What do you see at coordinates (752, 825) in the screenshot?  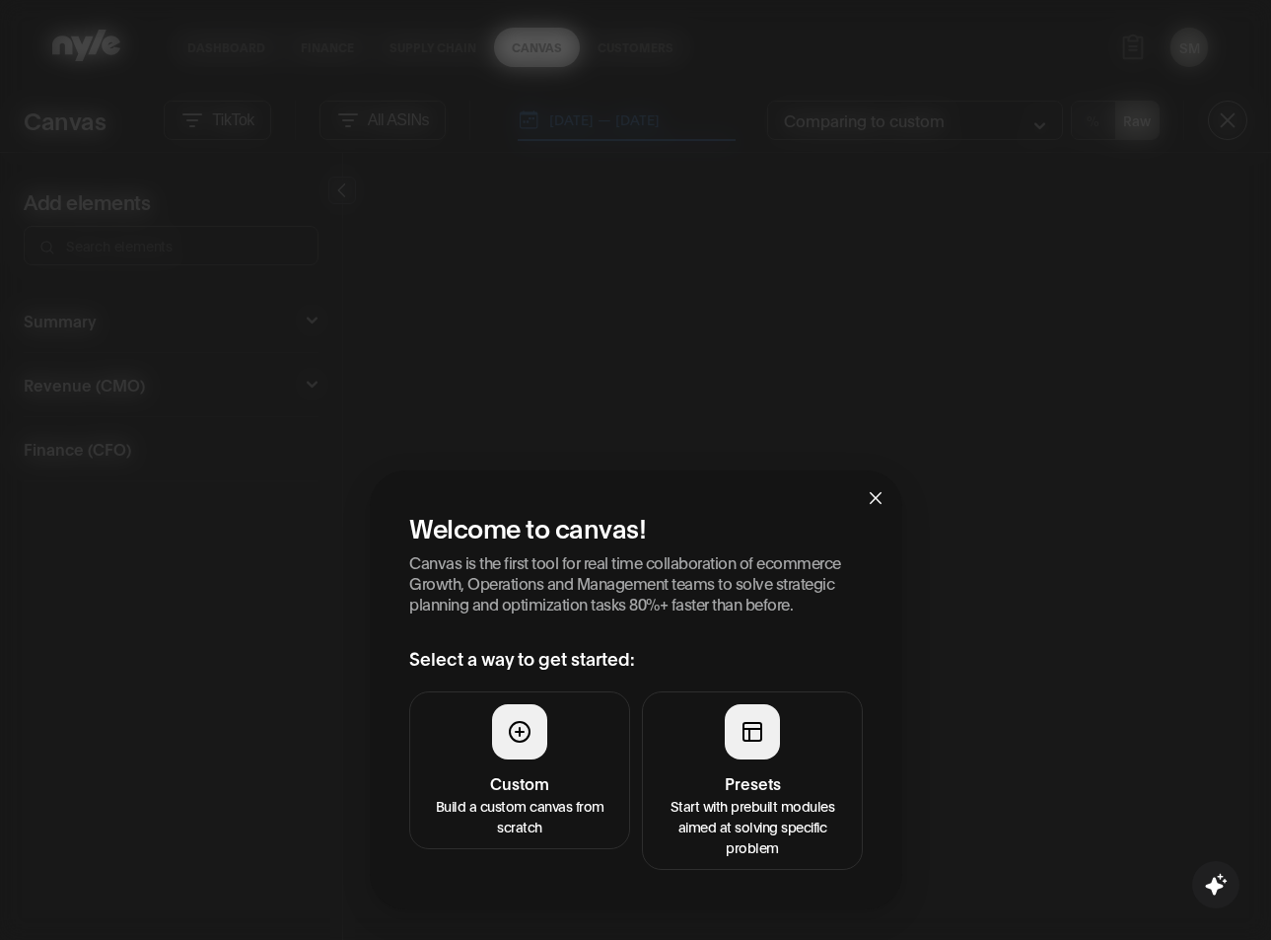 I see `p: Start with prebuilt modules aimed at solving specific problem` at bounding box center [752, 825].